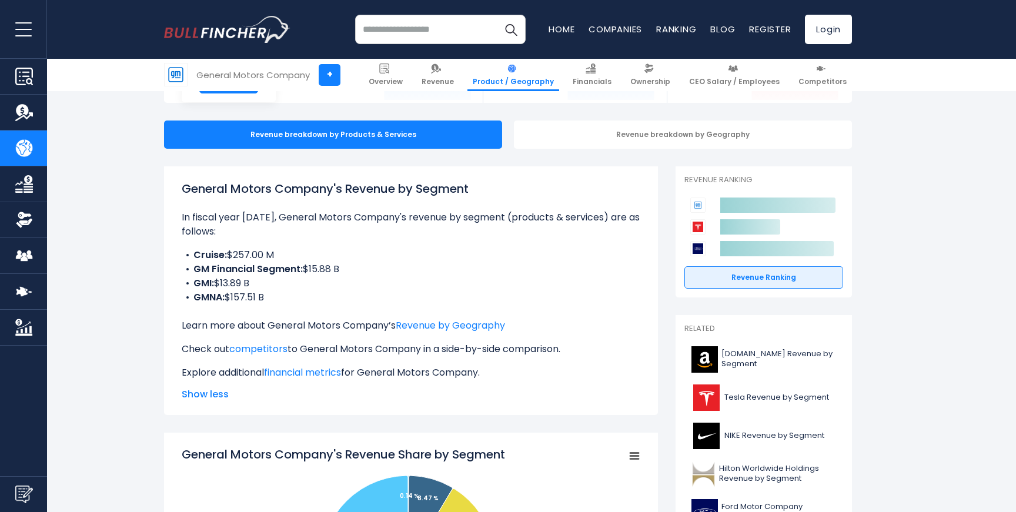  Describe the element at coordinates (411, 394) in the screenshot. I see `span: Show less` at that location.